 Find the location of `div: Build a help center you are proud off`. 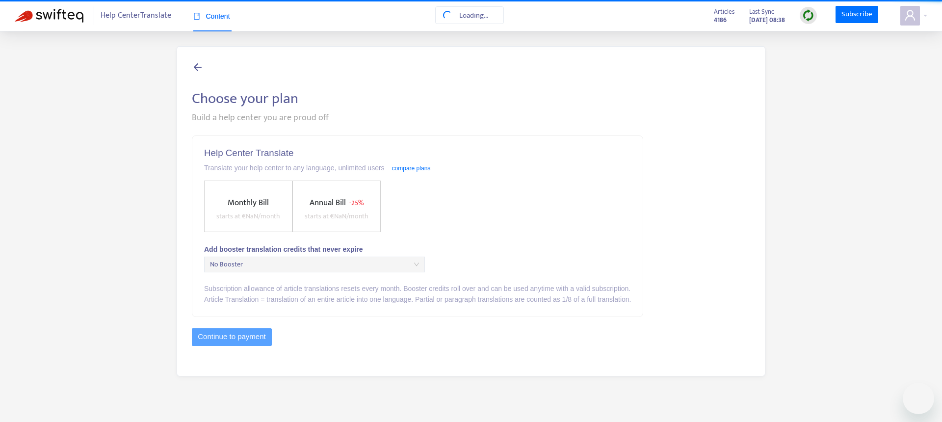

div: Build a help center you are proud off is located at coordinates (471, 118).